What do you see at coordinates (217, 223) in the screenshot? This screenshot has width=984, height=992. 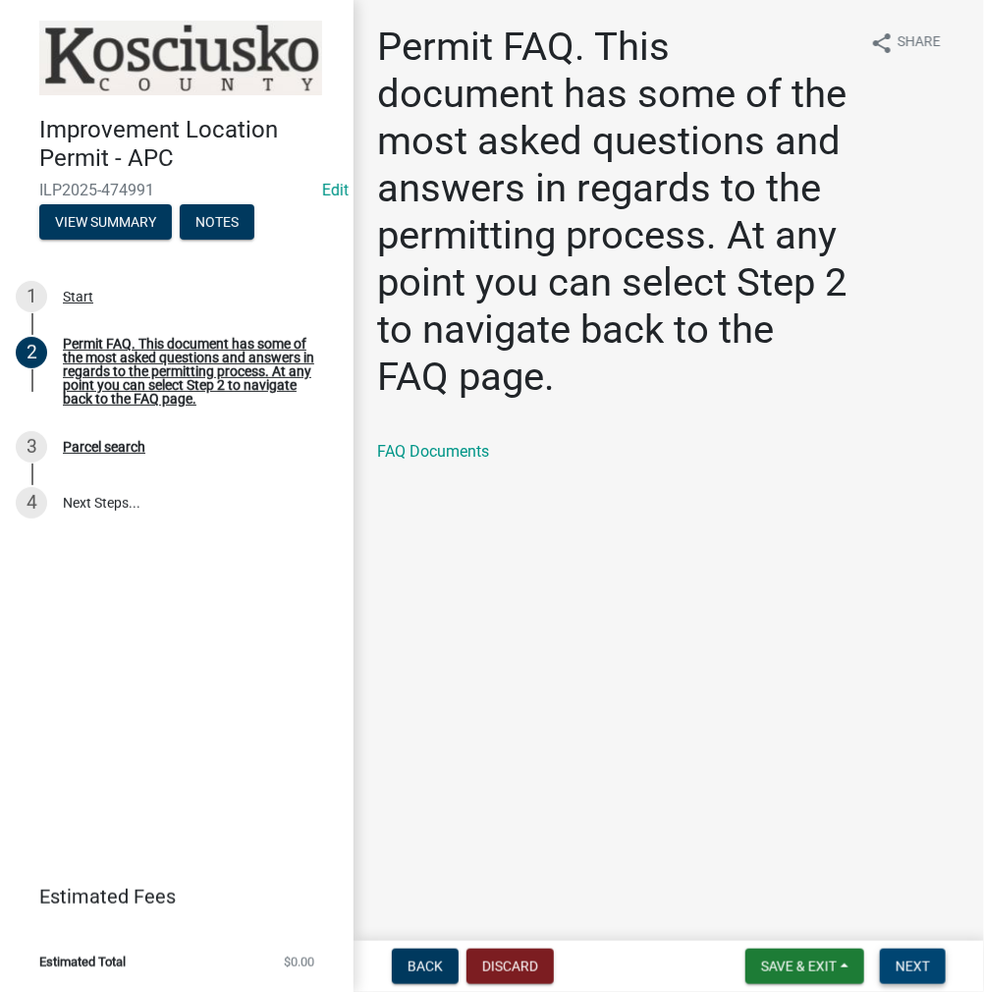 I see `wm-modal-confirm: Notes` at bounding box center [217, 223].